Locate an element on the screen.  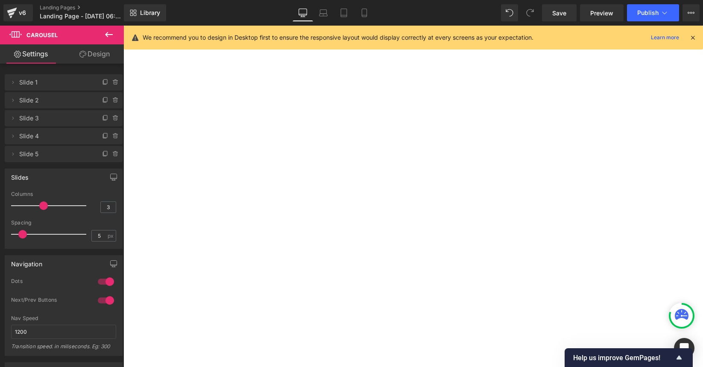
span: Help us improve GemPages! is located at coordinates (624, 358).